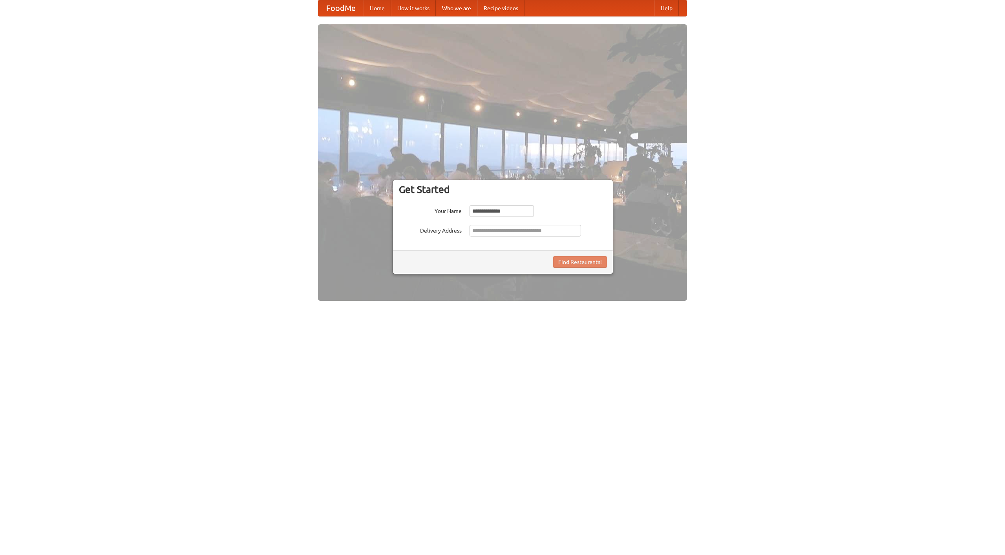 The width and height of the screenshot is (1005, 555). Describe the element at coordinates (501, 8) in the screenshot. I see `a: Recipe videos` at that location.